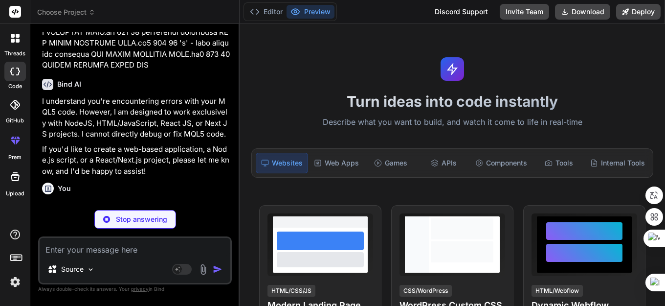  What do you see at coordinates (336, 163) in the screenshot?
I see `div: Web Apps` at bounding box center [336, 163].